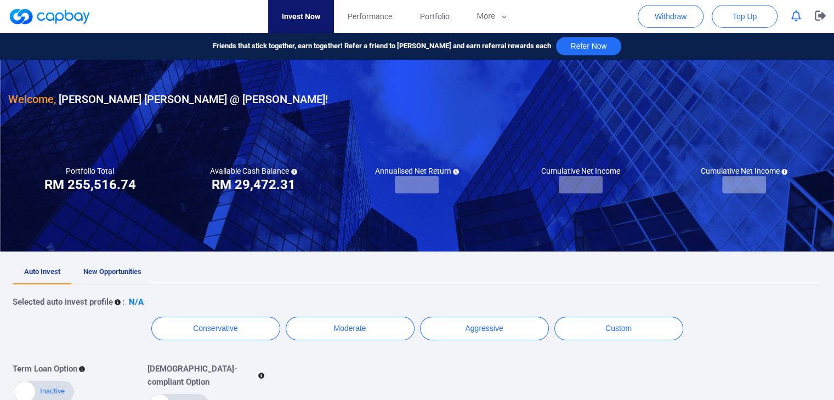 This screenshot has width=834, height=400. Describe the element at coordinates (253, 185) in the screenshot. I see `h3: RM 29,472.31` at that location.